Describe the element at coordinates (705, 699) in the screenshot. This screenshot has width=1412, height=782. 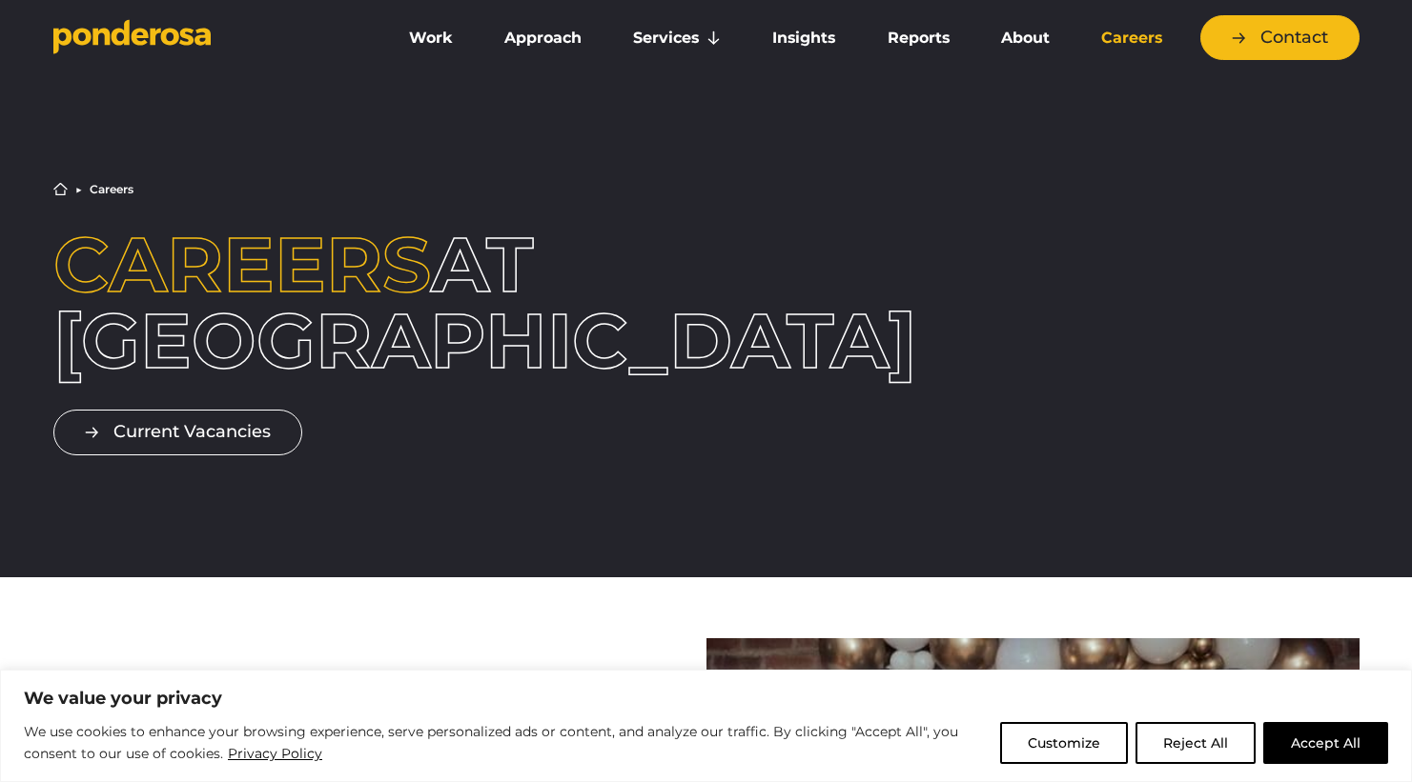
I see `p: We value your privacy` at that location.